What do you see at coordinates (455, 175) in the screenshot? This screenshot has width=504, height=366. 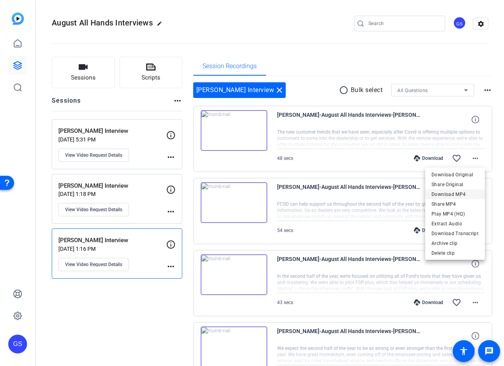 I see `span: Download Original` at bounding box center [455, 175].